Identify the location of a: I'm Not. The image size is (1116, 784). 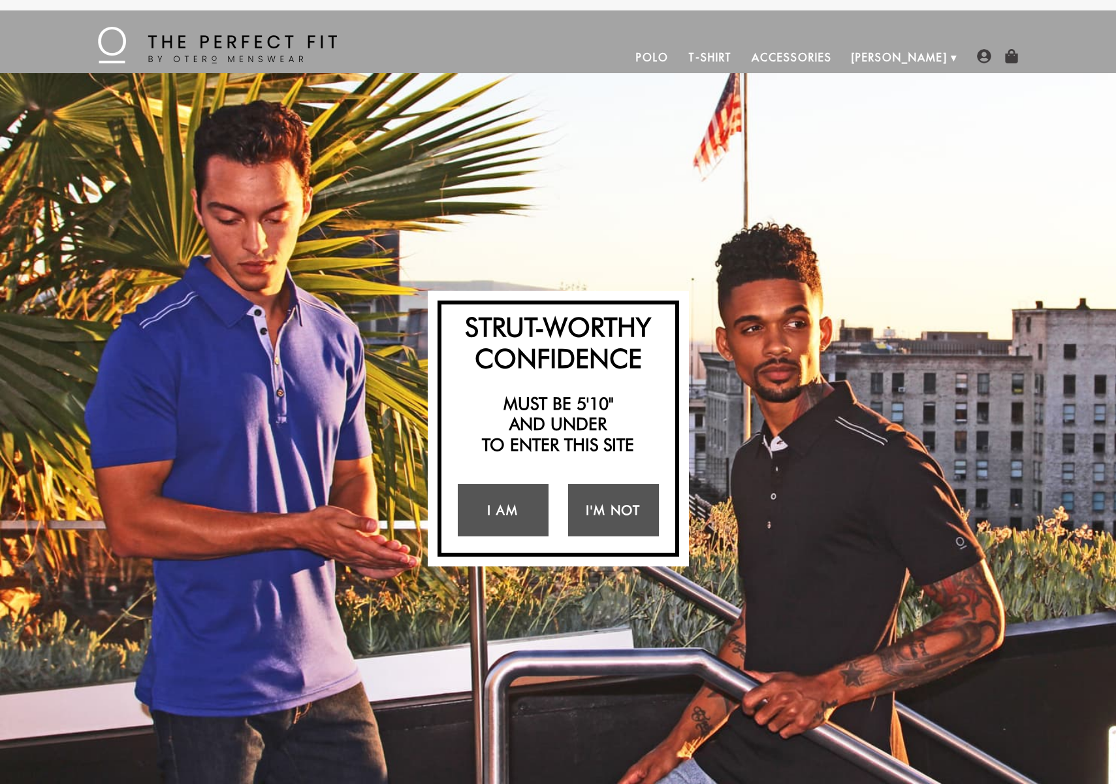
(613, 510).